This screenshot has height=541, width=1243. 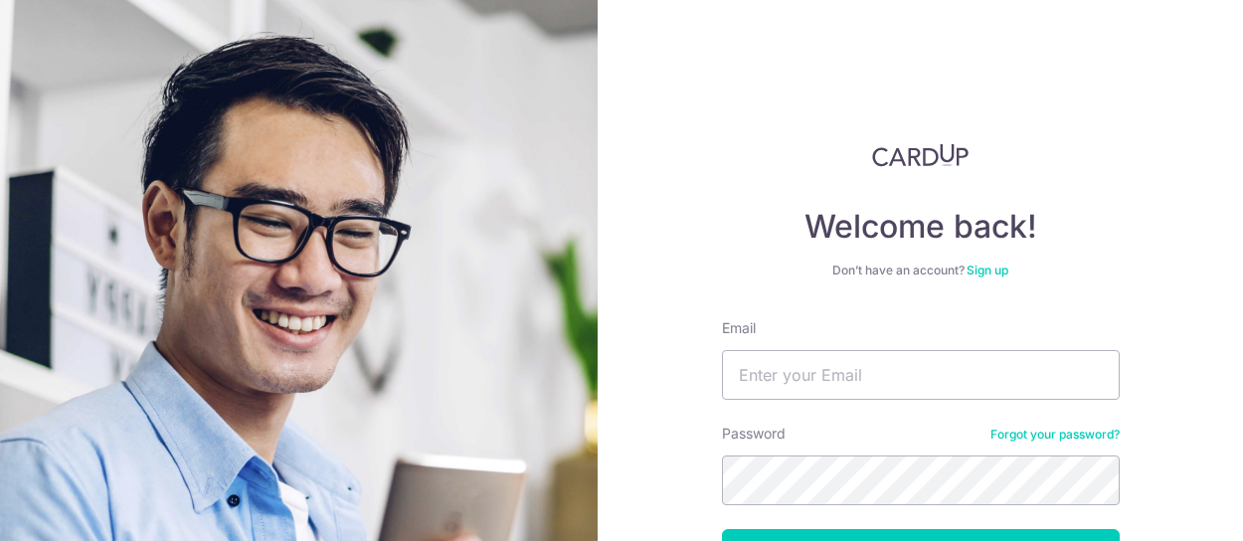 I want to click on input: Enter your Email, so click(x=921, y=375).